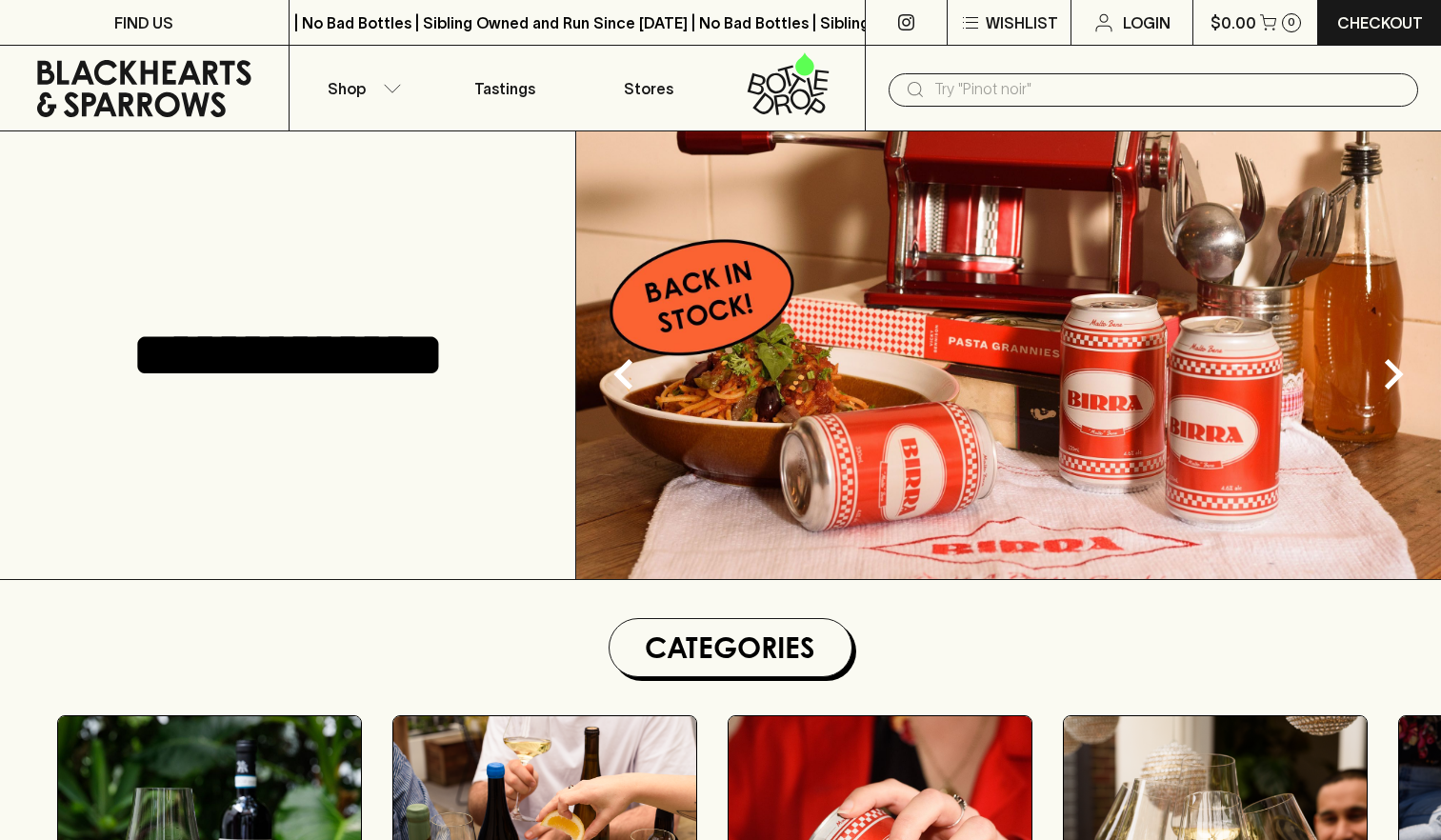 This screenshot has width=1441, height=840. What do you see at coordinates (1394, 374) in the screenshot?
I see `button: Next` at bounding box center [1394, 374].